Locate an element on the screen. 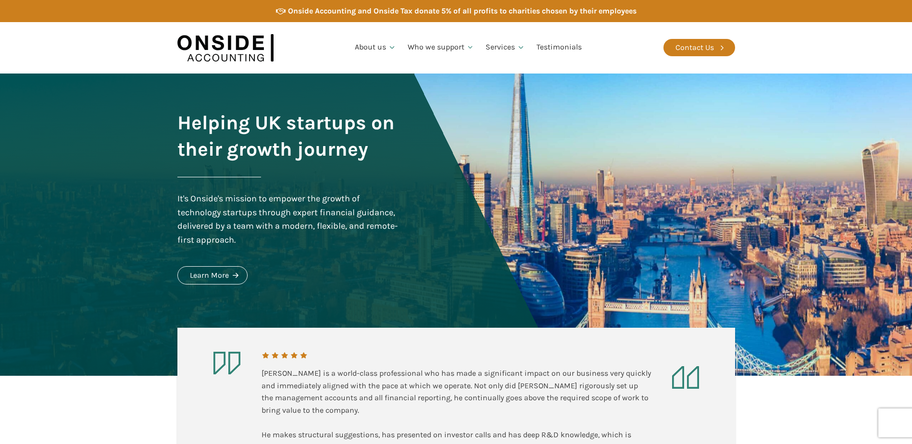 The width and height of the screenshot is (912, 444). h1: Helping UK startups on their growth journey is located at coordinates (289, 136).